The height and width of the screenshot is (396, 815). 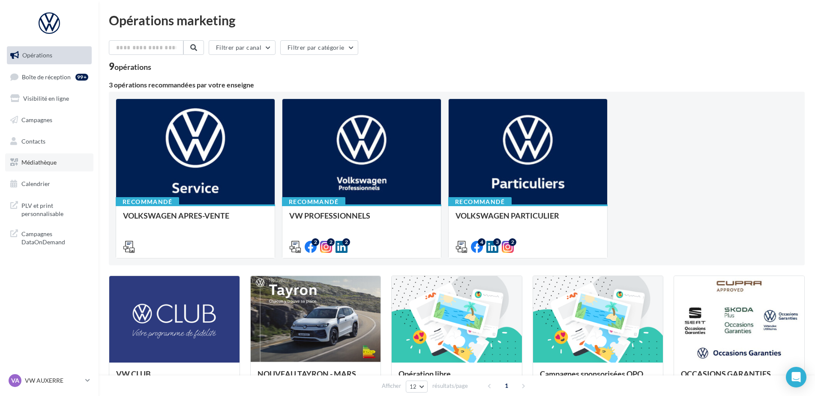 I want to click on div: 4, so click(x=481, y=242).